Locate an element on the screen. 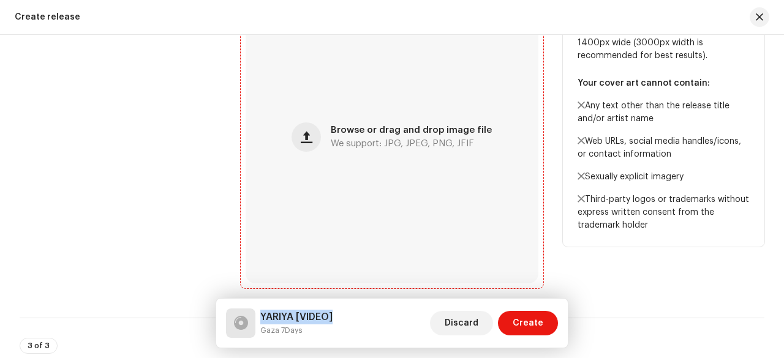  span: Browse or drag and drop image file is located at coordinates (411, 130).